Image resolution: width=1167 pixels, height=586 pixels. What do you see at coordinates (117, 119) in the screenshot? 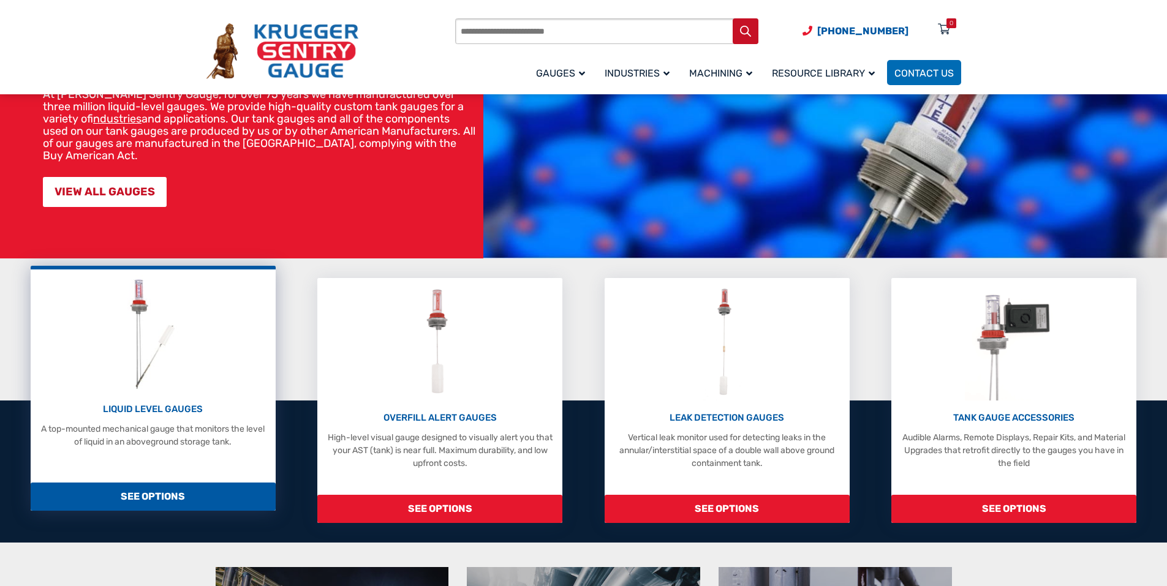
I see `a: industries` at bounding box center [117, 119].